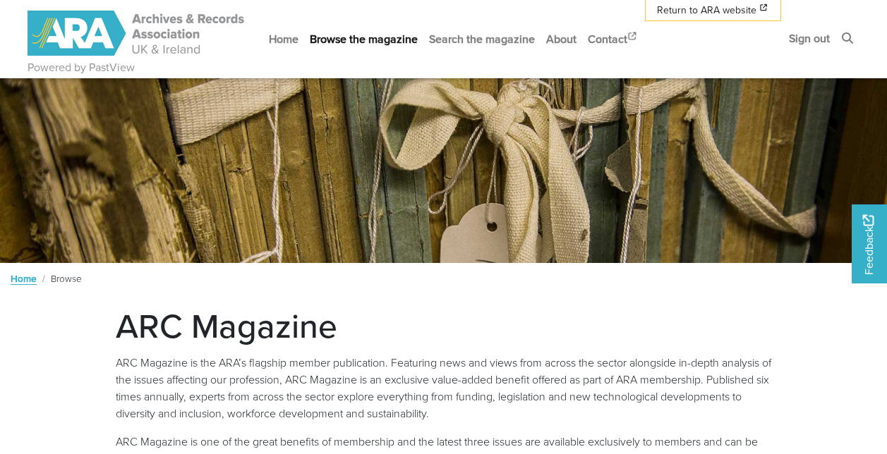  I want to click on span: Return to ARA website, so click(706, 10).